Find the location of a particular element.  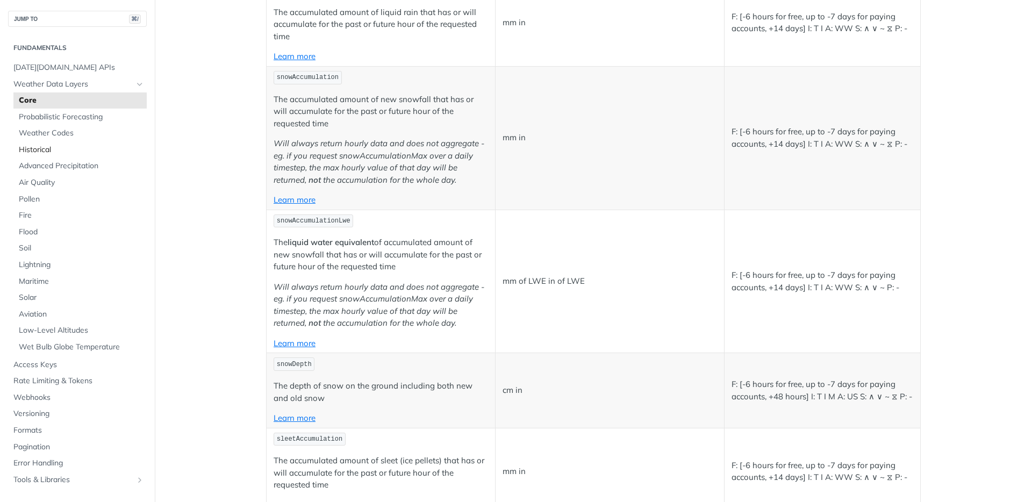

a: Probabilistic Forecasting is located at coordinates (80, 117).